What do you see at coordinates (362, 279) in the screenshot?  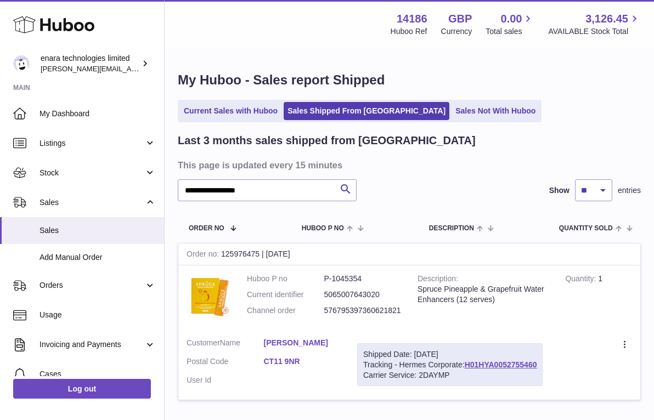 I see `dd: P-1045354` at bounding box center [362, 279].